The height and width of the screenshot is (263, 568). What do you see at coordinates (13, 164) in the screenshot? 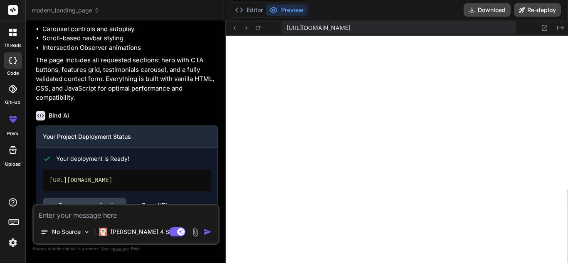
I see `label: Upload` at bounding box center [13, 164].